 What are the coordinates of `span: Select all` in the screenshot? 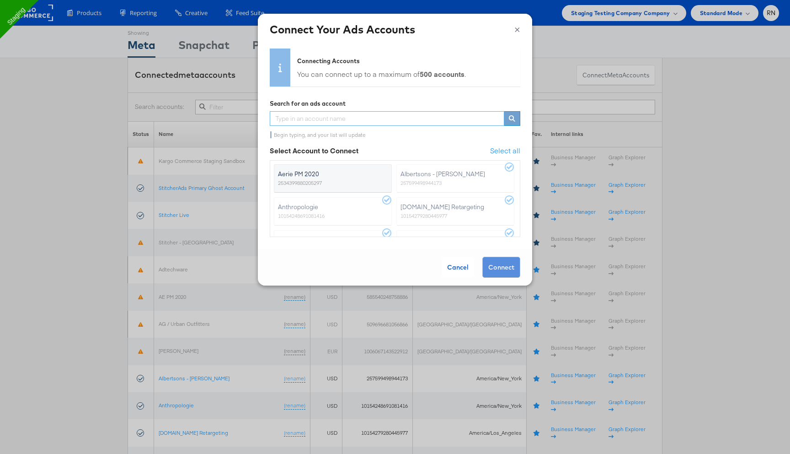 It's located at (505, 150).